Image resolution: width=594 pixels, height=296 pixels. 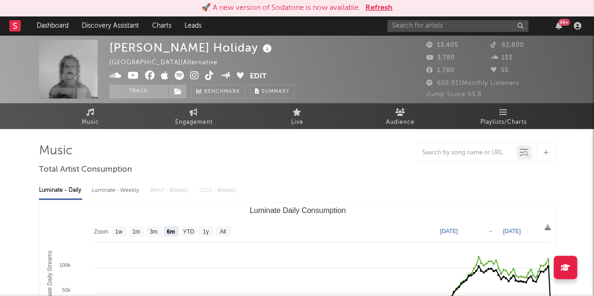 What do you see at coordinates (440, 58) in the screenshot?
I see `span: 3,780` at bounding box center [440, 58].